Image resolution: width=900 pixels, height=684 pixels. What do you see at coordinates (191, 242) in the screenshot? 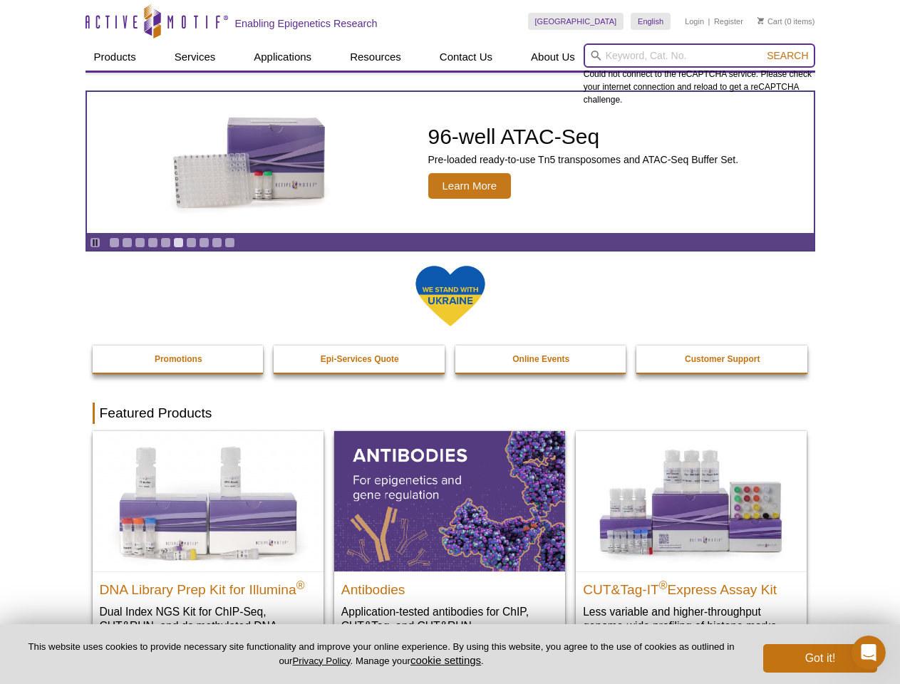
I see `a: Go to slide 7` at bounding box center [191, 242].